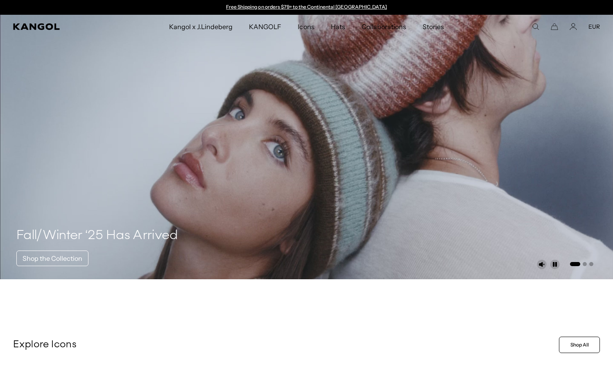  I want to click on a: Account, so click(574, 27).